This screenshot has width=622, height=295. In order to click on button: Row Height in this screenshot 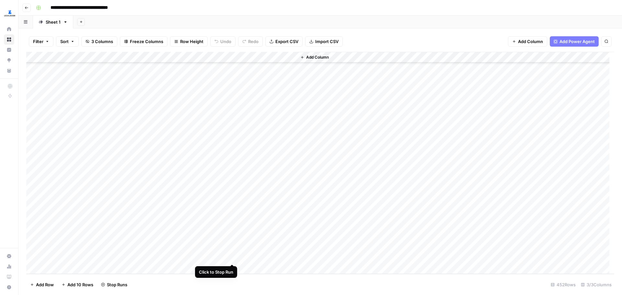, I will do `click(189, 41)`.